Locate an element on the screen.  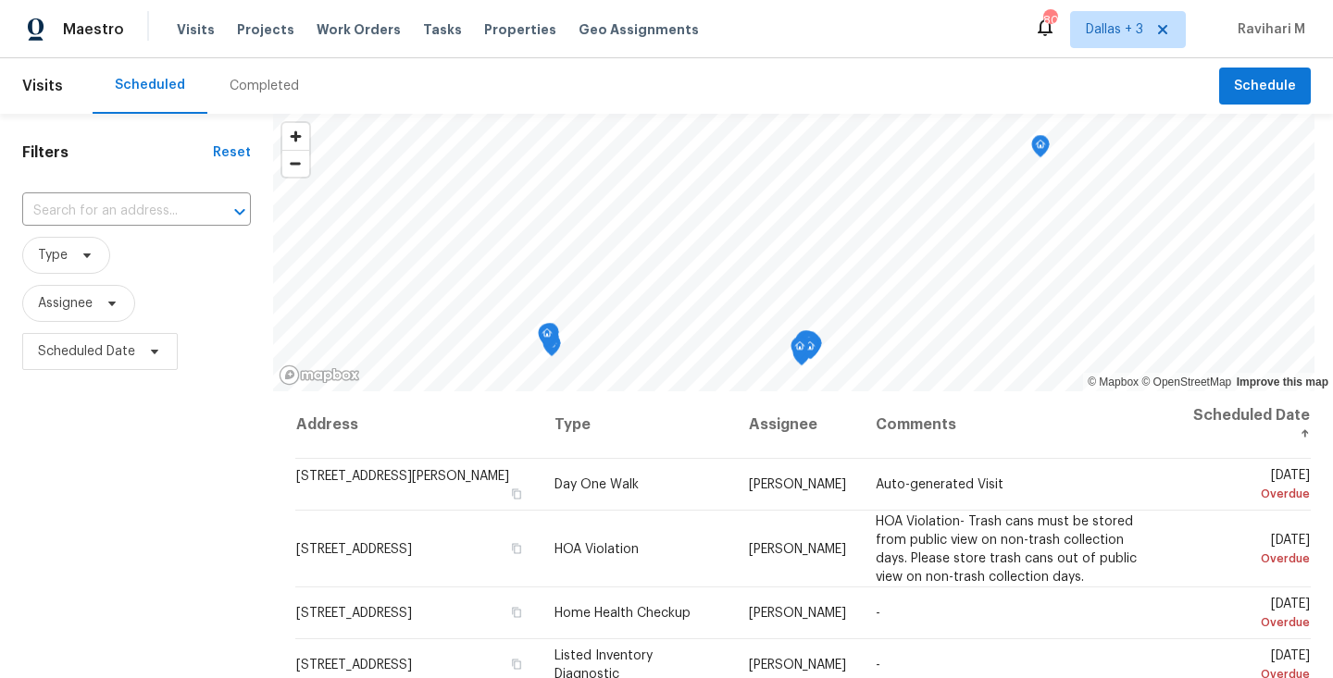
span: Geo Assignments is located at coordinates (638, 30).